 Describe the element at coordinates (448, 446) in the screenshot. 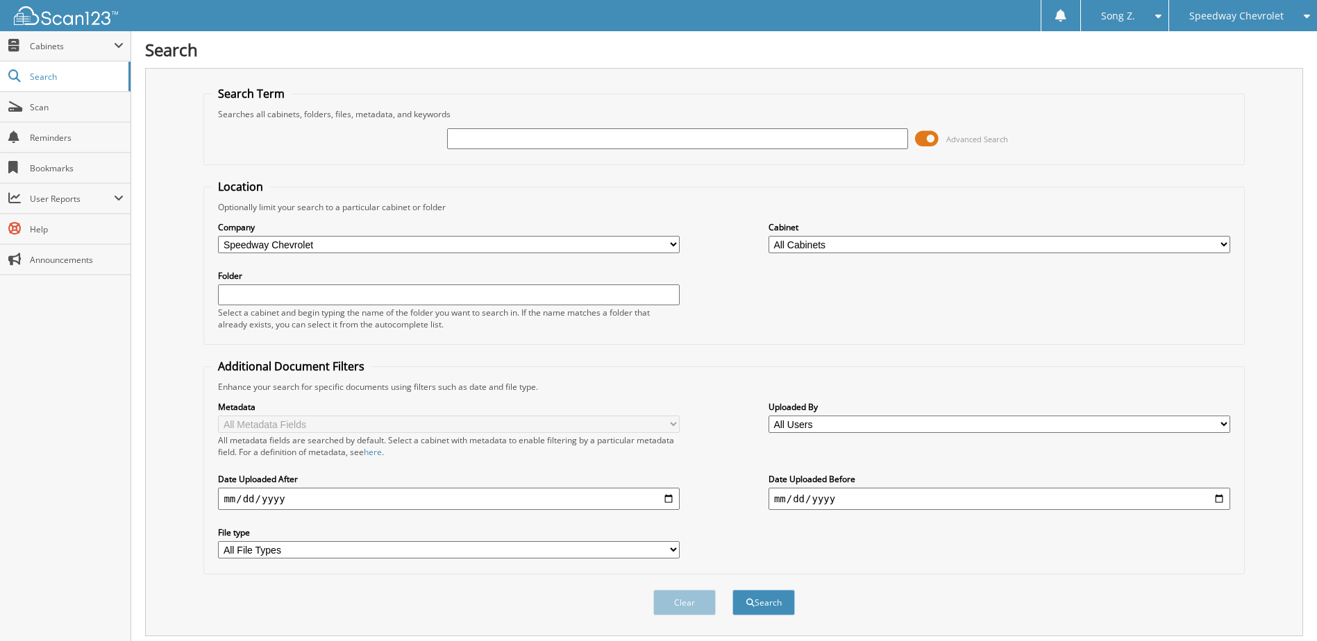

I see `div: All metadata fields are searched by default. Select a cabinet with metadata to enable filtering b...` at that location.